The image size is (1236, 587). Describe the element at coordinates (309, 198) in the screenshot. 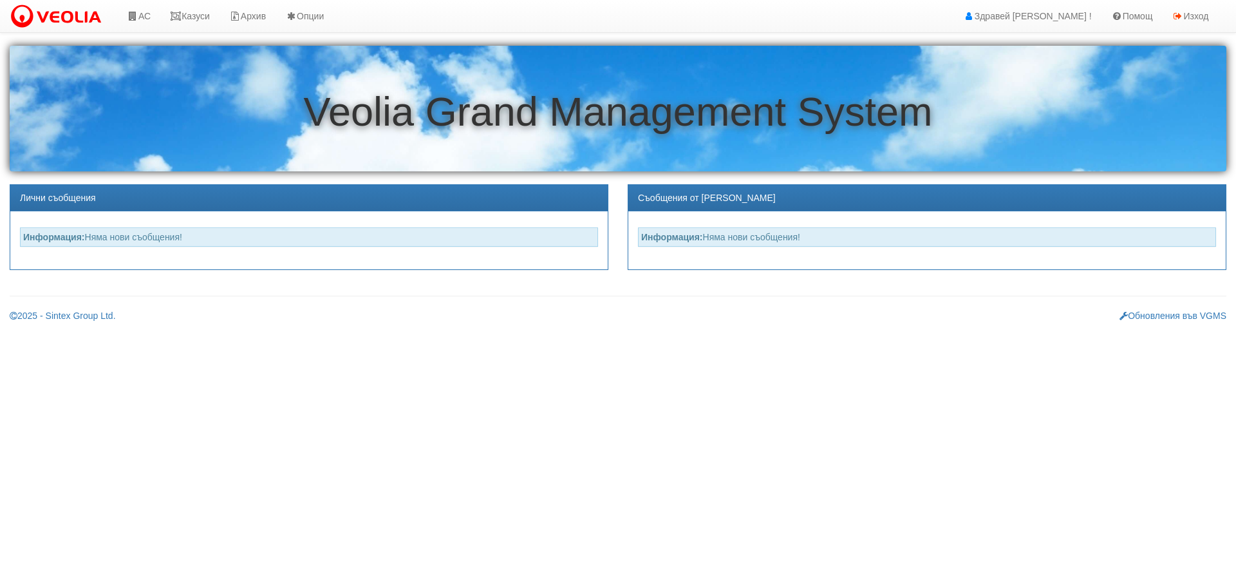

I see `div: Лични съобщения` at that location.